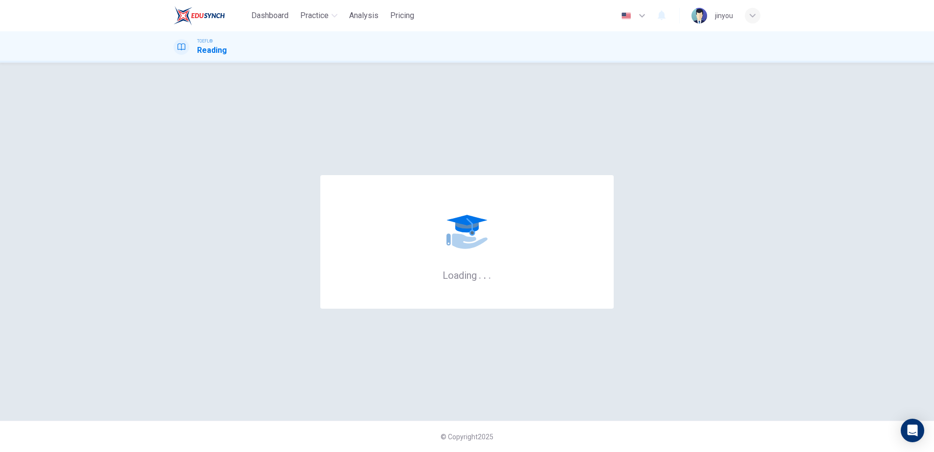 The height and width of the screenshot is (452, 934). I want to click on button: Analysis, so click(364, 16).